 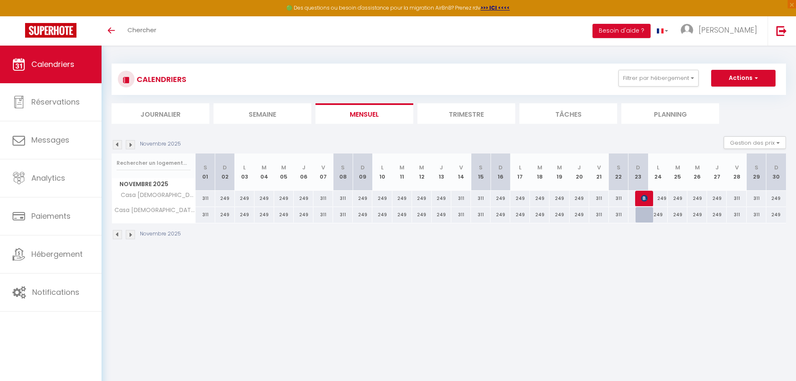 I want to click on th: 04, so click(x=264, y=172).